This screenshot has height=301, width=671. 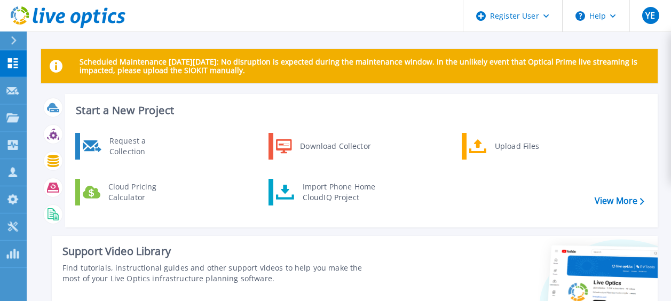 I want to click on div: Support Video Library, so click(x=220, y=251).